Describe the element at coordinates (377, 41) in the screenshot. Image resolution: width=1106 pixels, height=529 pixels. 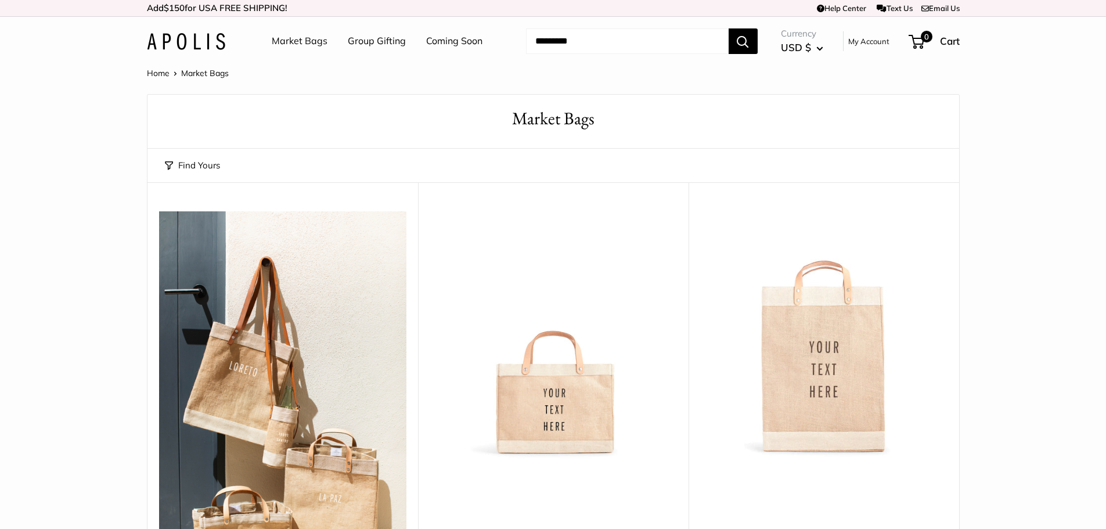
I see `a: Group Gifting` at that location.